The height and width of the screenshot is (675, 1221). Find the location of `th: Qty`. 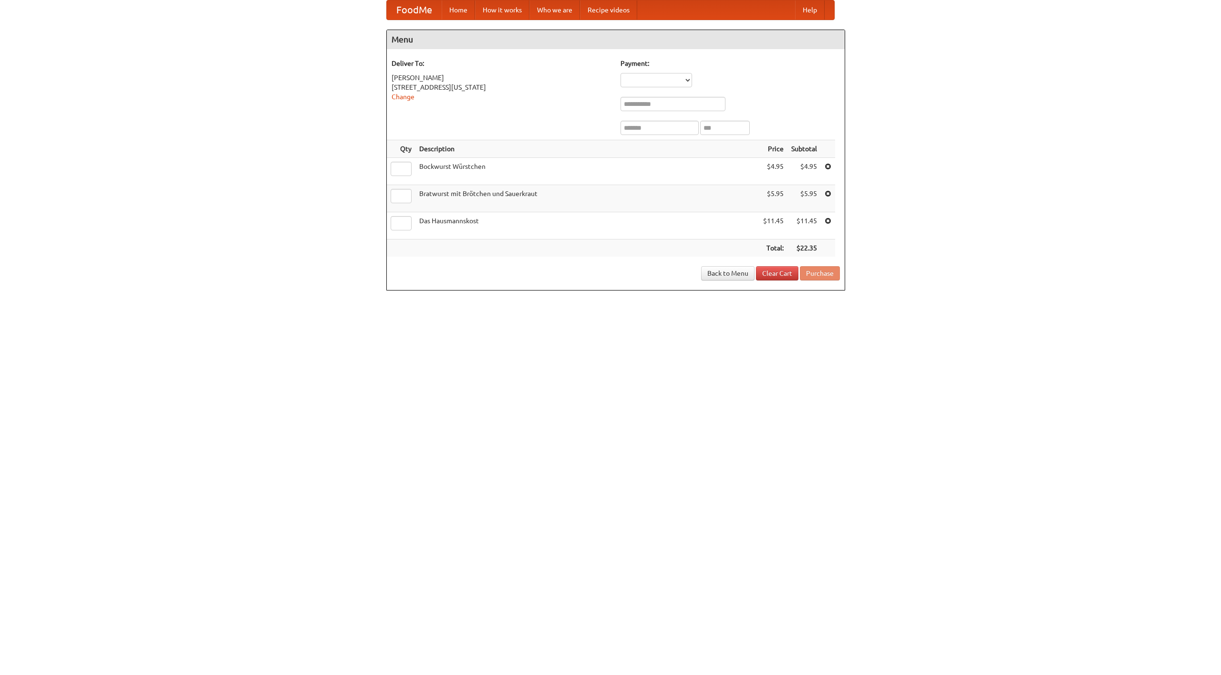

th: Qty is located at coordinates (401, 149).